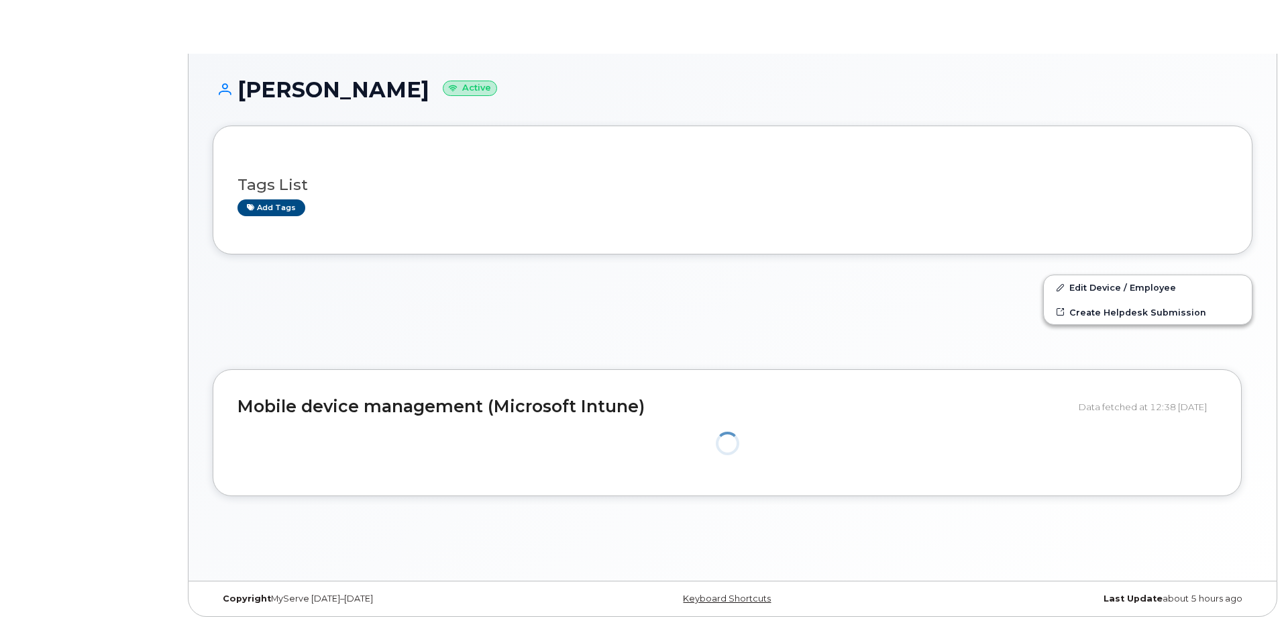  What do you see at coordinates (727, 598) in the screenshot?
I see `a: Keyboard Shortcuts` at bounding box center [727, 598].